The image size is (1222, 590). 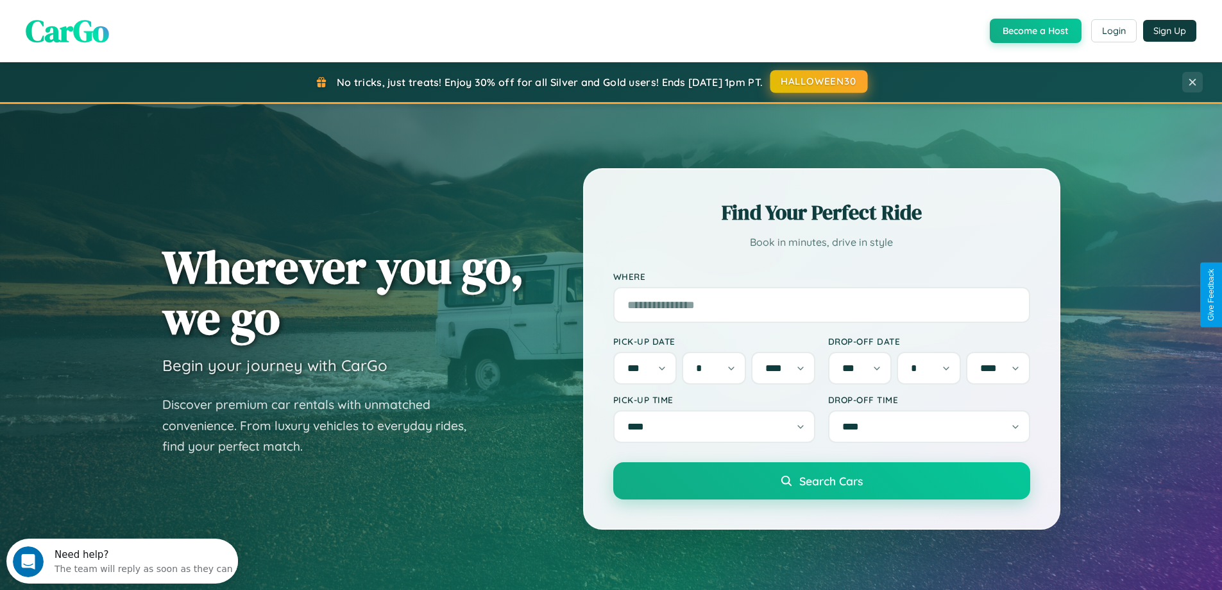 I want to click on div: Need help?, so click(x=137, y=16).